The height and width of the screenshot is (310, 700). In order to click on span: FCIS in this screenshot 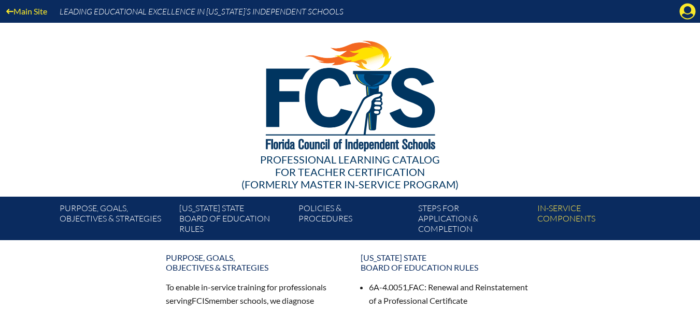, I will do `click(200, 300)`.